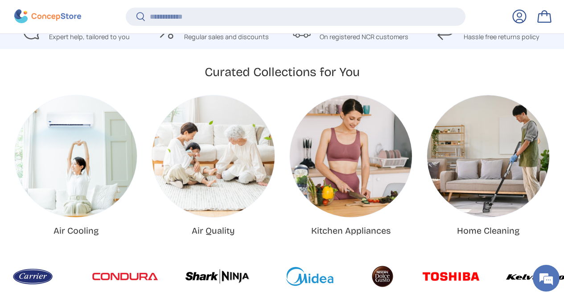 The image size is (564, 296). I want to click on img: Air Quality, so click(213, 156).